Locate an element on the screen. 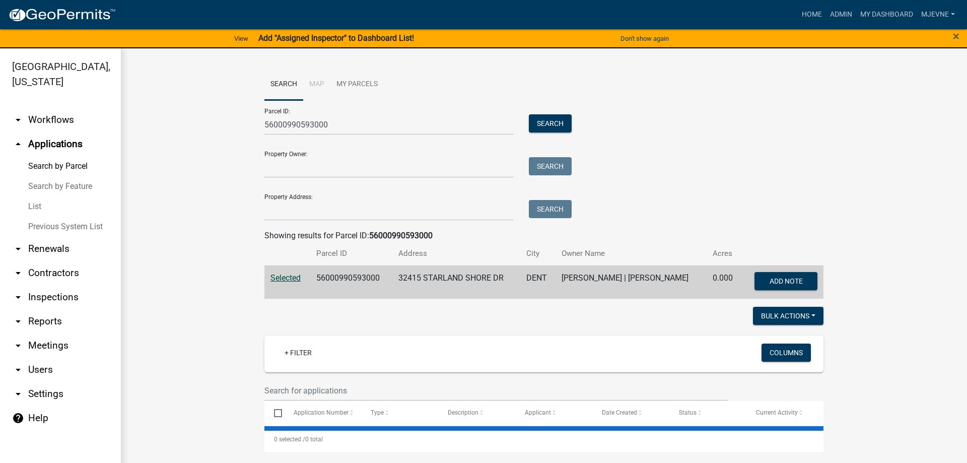 The height and width of the screenshot is (463, 967). td: 0.000 is located at coordinates (724, 282).